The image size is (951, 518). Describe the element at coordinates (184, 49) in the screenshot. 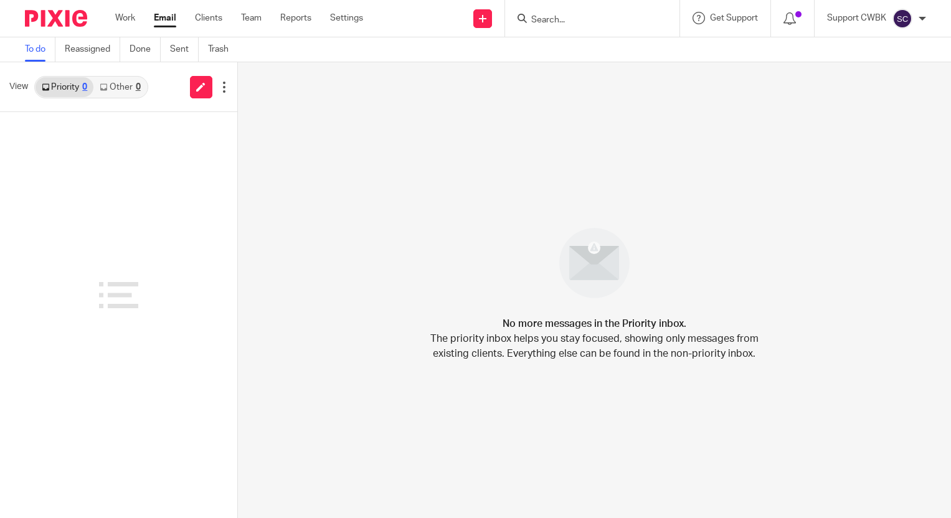

I see `a: Sent` at that location.